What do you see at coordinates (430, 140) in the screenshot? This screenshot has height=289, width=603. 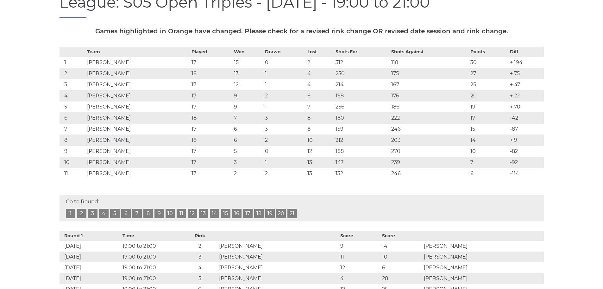 I see `td: 203` at bounding box center [430, 140].